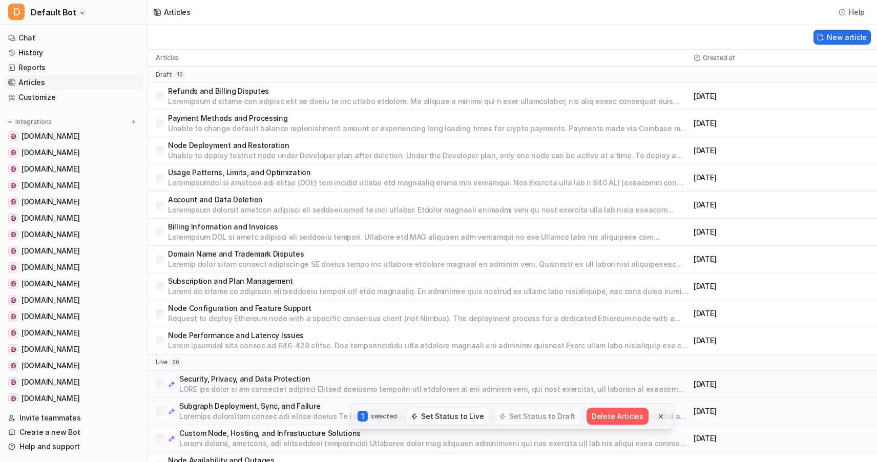 The height and width of the screenshot is (462, 877). What do you see at coordinates (429, 308) in the screenshot?
I see `p: Node Configuration and Feature Support` at bounding box center [429, 308].